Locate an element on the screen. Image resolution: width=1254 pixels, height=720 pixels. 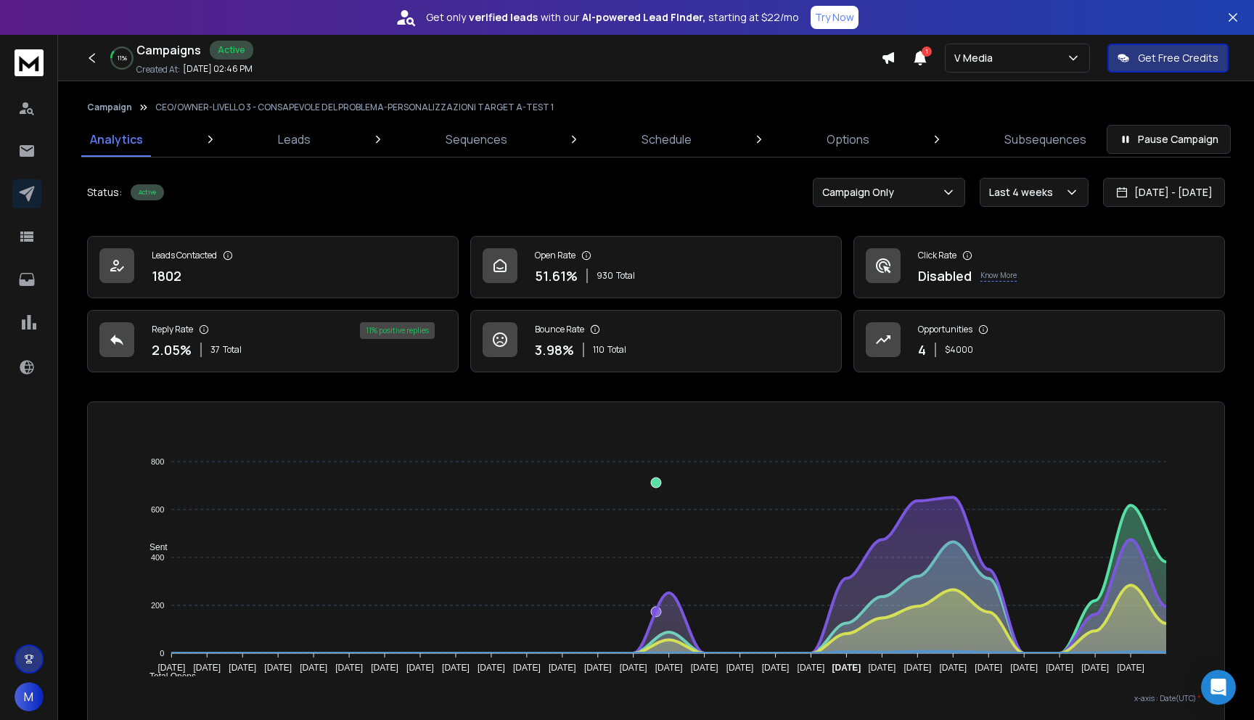
img: logo is located at coordinates (29, 62).